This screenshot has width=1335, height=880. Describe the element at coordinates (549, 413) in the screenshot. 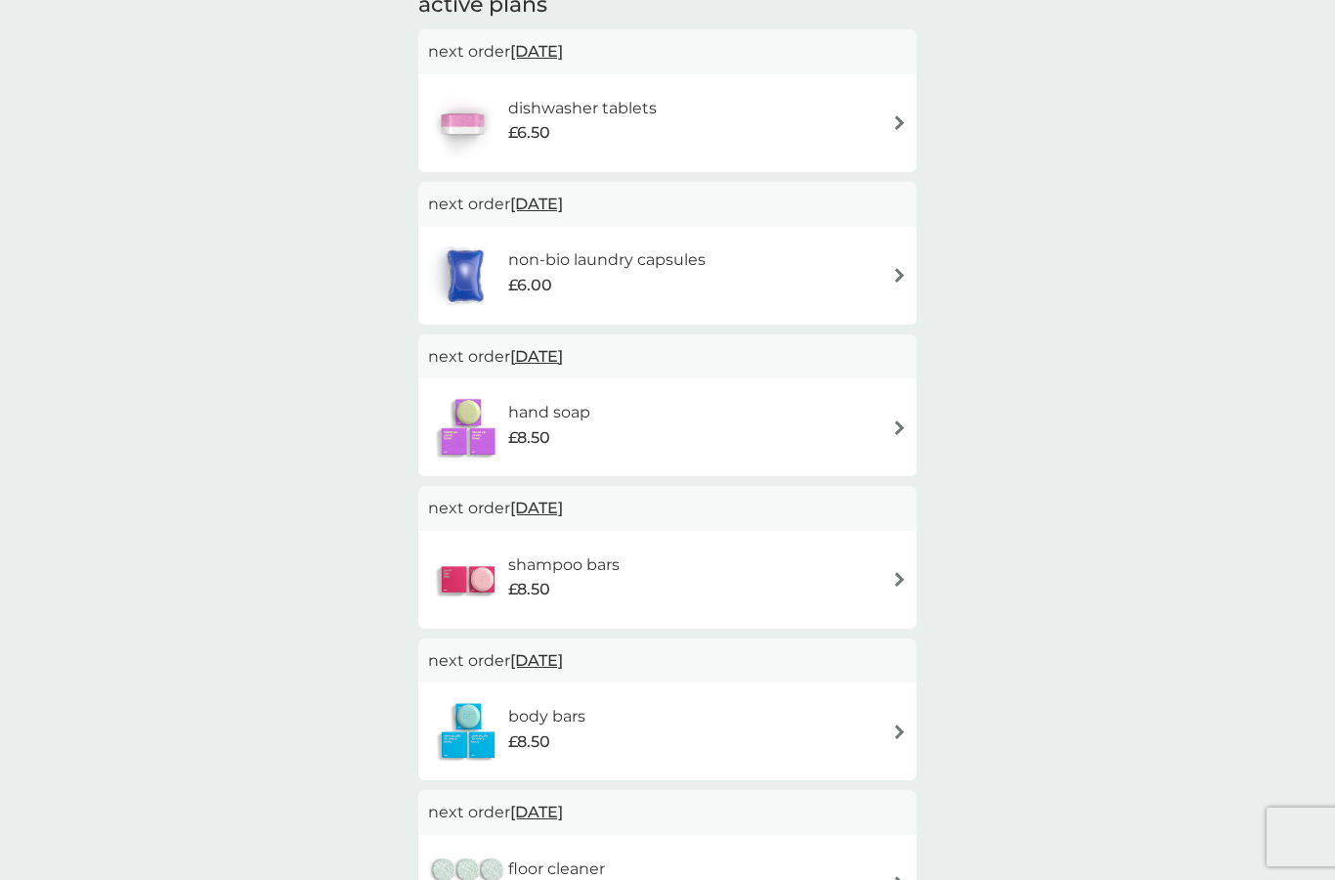

I see `h6: hand soap` at that location.